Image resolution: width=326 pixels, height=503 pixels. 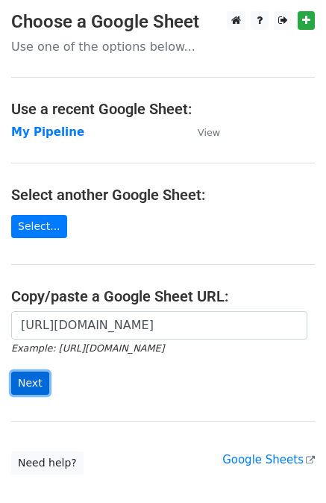 What do you see at coordinates (201, 132) in the screenshot?
I see `a: View` at bounding box center [201, 132].